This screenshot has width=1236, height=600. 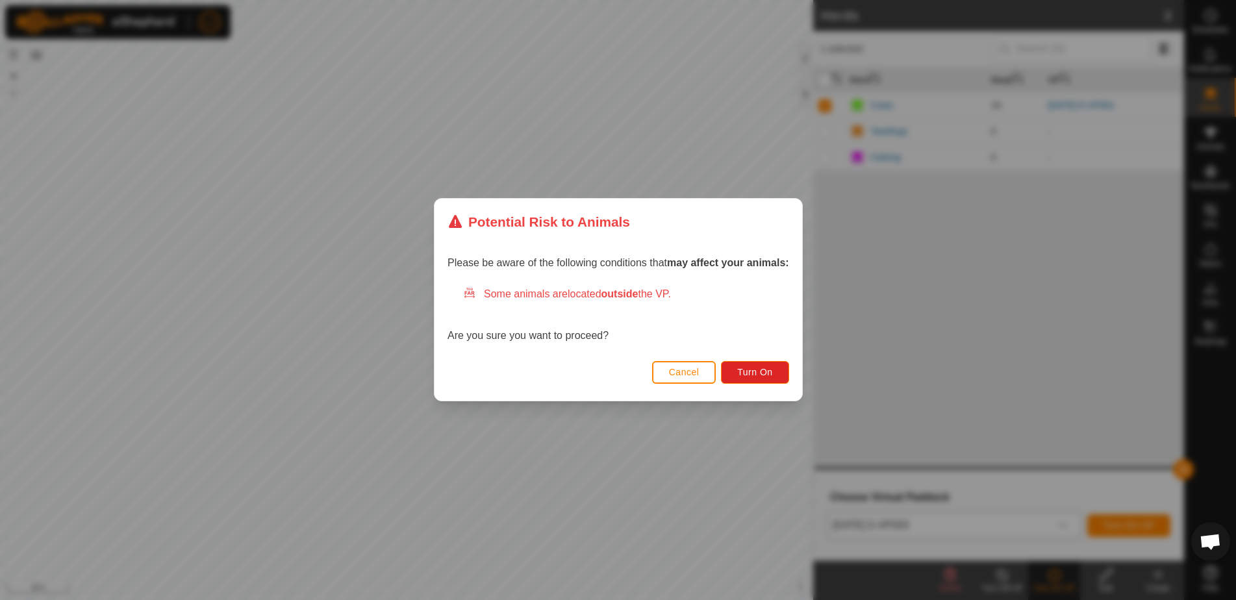 I want to click on div: Open chat, so click(x=1210, y=541).